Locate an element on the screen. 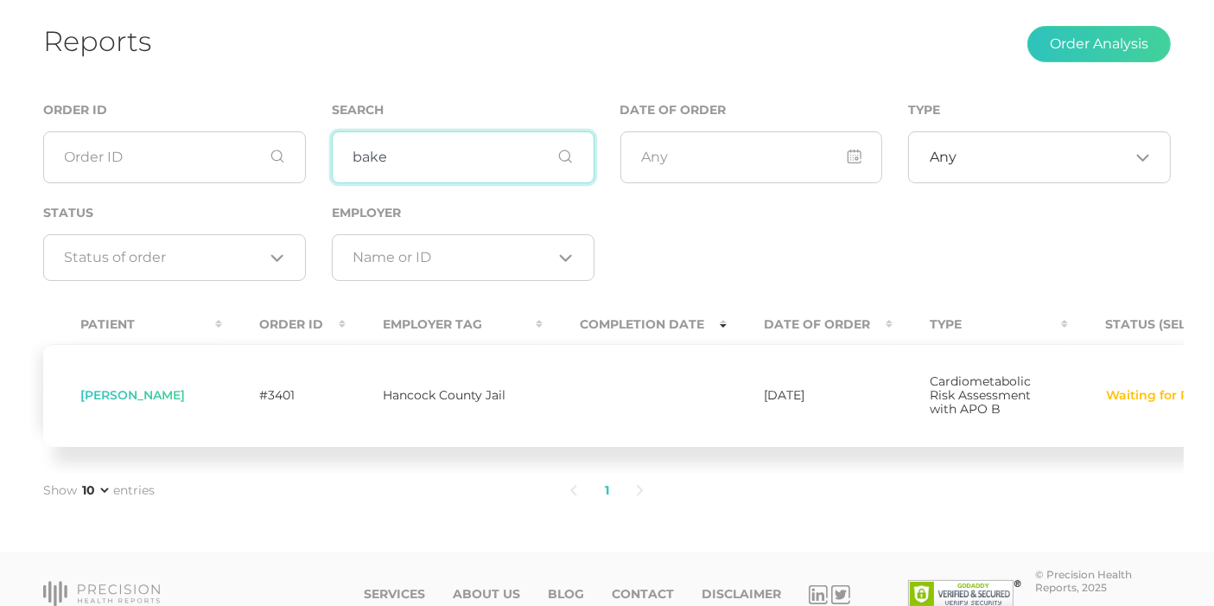 Image resolution: width=1214 pixels, height=606 pixels. label: Status is located at coordinates (68, 212).